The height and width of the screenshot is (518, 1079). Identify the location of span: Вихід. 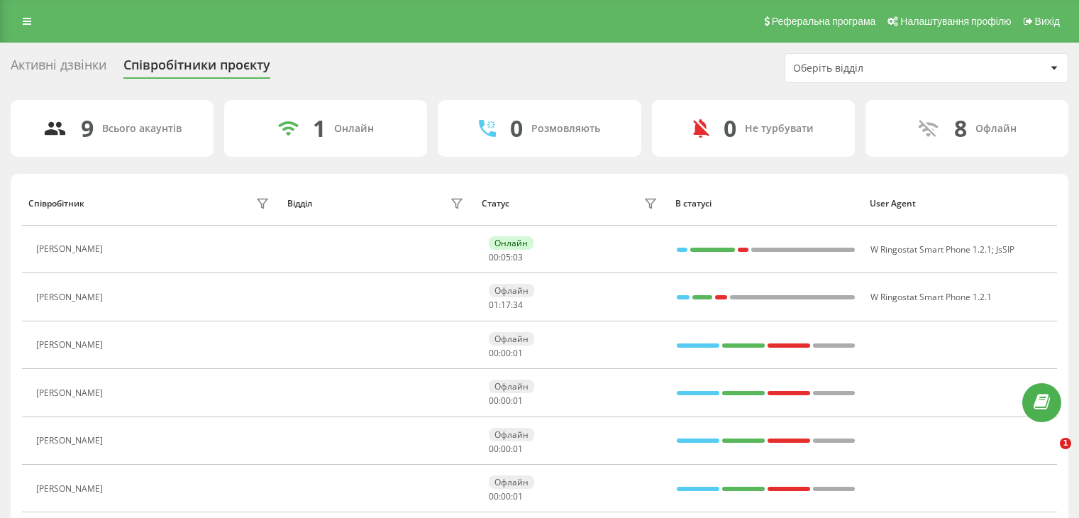
(1047, 21).